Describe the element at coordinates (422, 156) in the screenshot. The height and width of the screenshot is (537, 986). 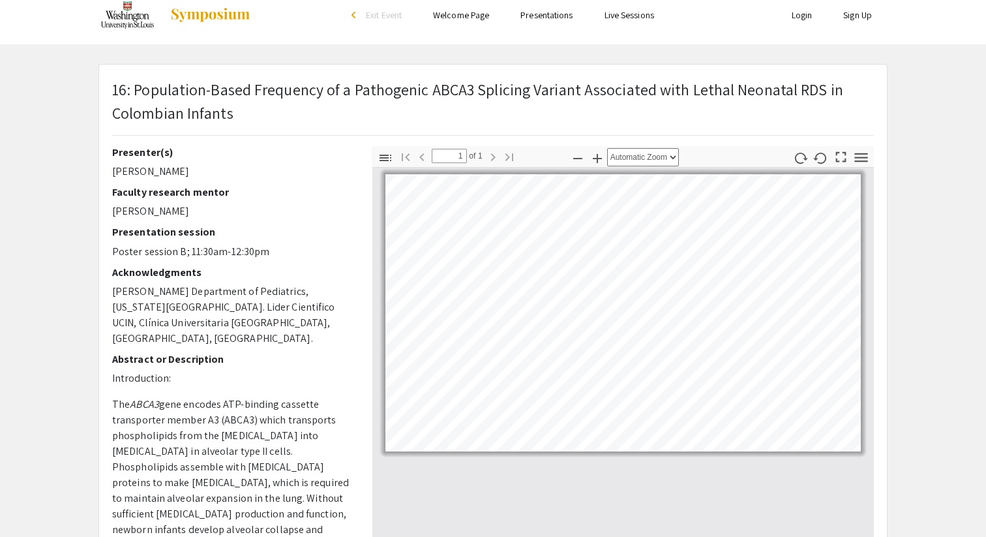
I see `button: Previous Page` at that location.